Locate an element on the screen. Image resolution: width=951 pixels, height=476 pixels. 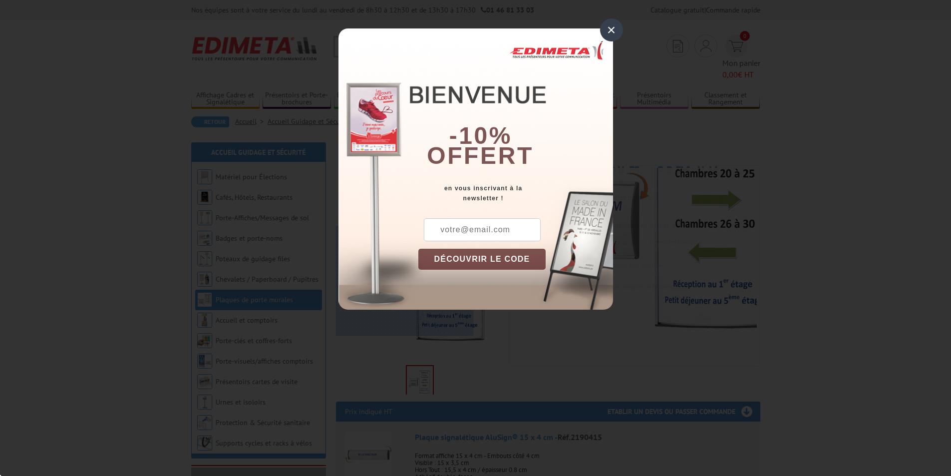
input: votre@email.com is located at coordinates (482, 230).